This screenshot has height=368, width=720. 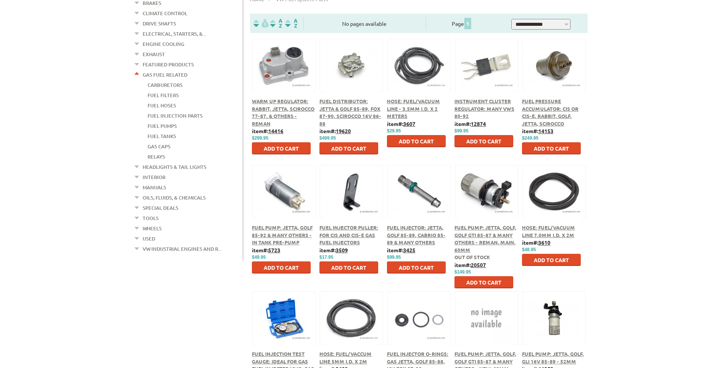 What do you see at coordinates (350, 112) in the screenshot?
I see `span: Fuel Distributor: Jetta & Golf 85-89, Fox 87-90, Scirocco 16V 86-88` at bounding box center [350, 112].